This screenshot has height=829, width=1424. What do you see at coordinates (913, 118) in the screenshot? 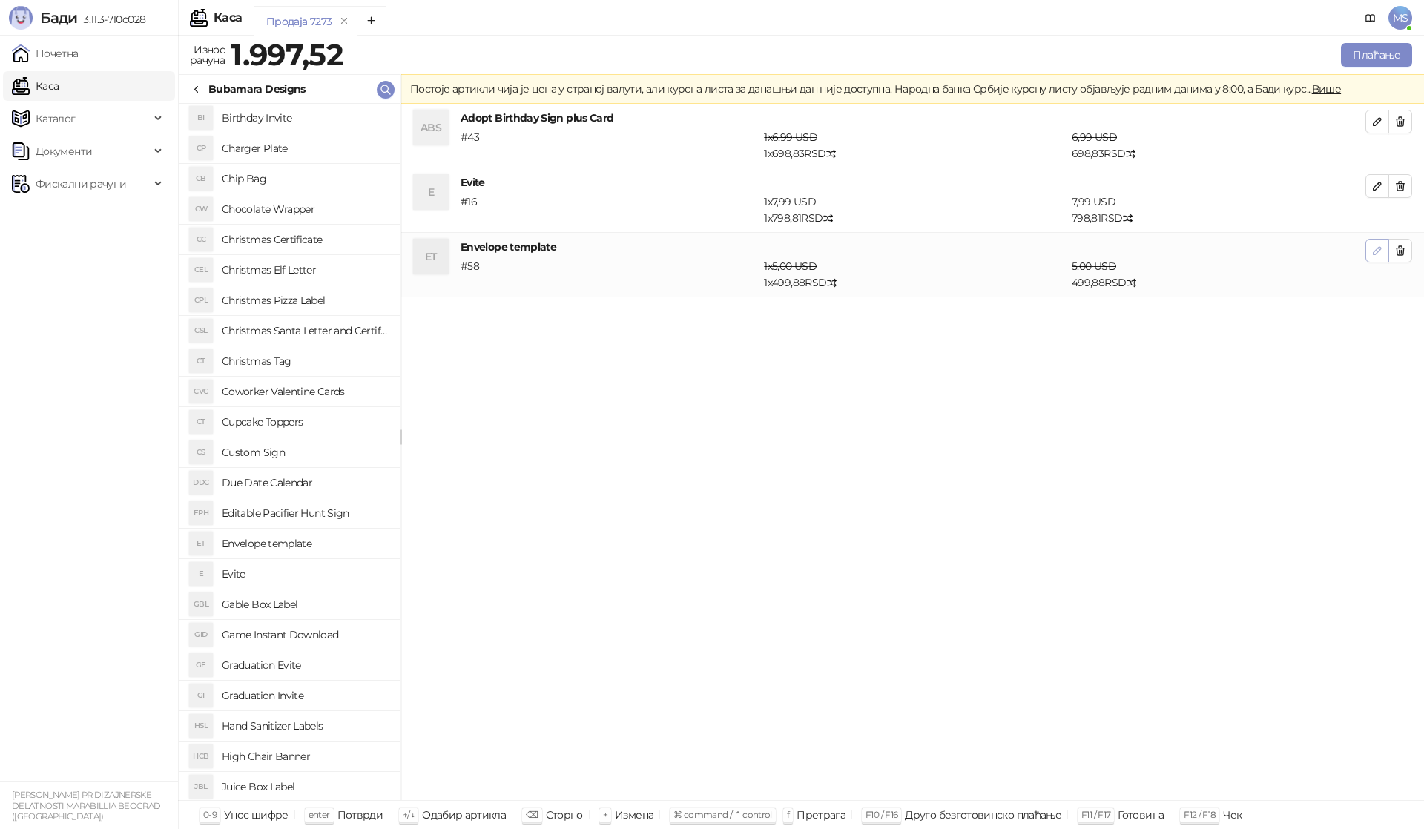
I see `h4: Adopt Birthday Sign plus Card` at bounding box center [913, 118].